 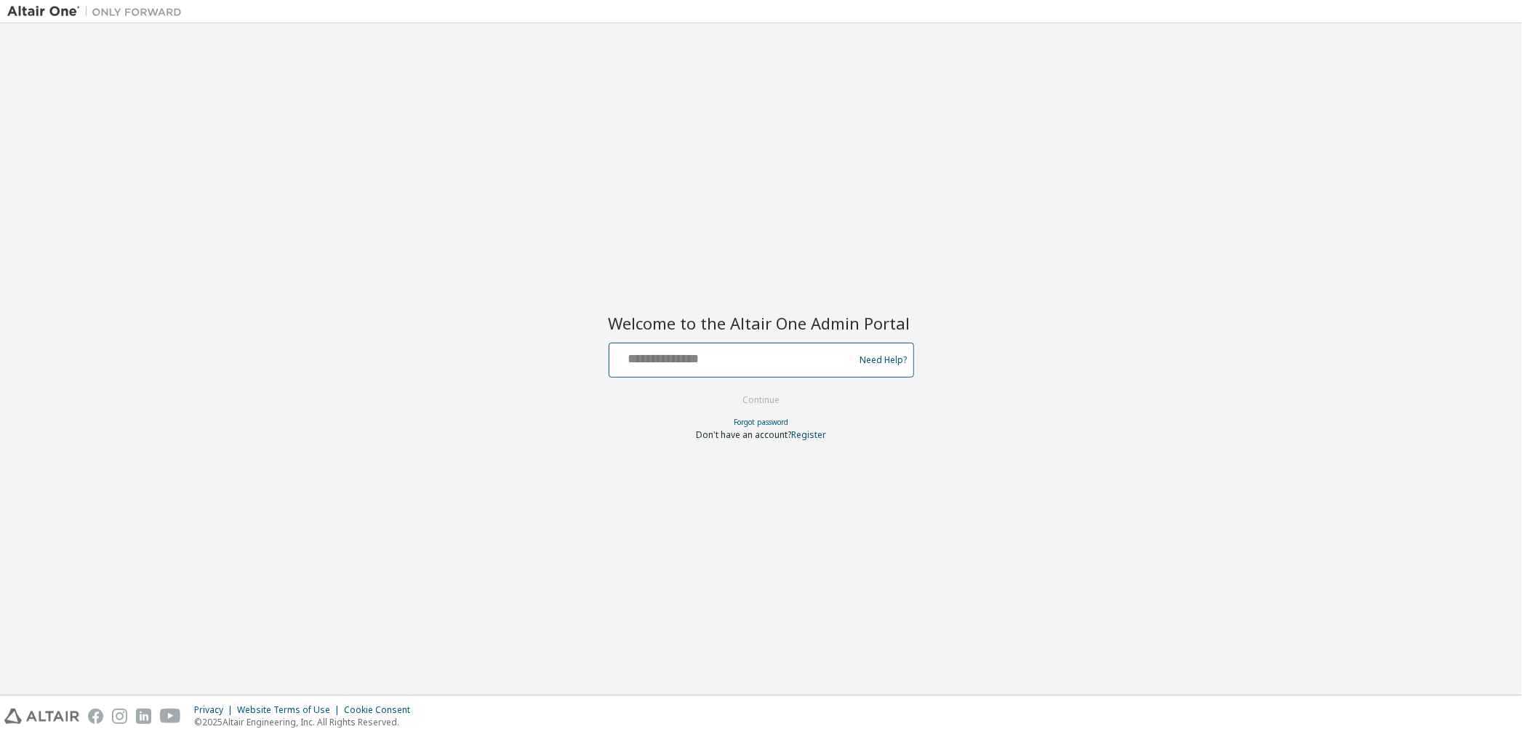 I want to click on a: Need Help?, so click(x=883, y=359).